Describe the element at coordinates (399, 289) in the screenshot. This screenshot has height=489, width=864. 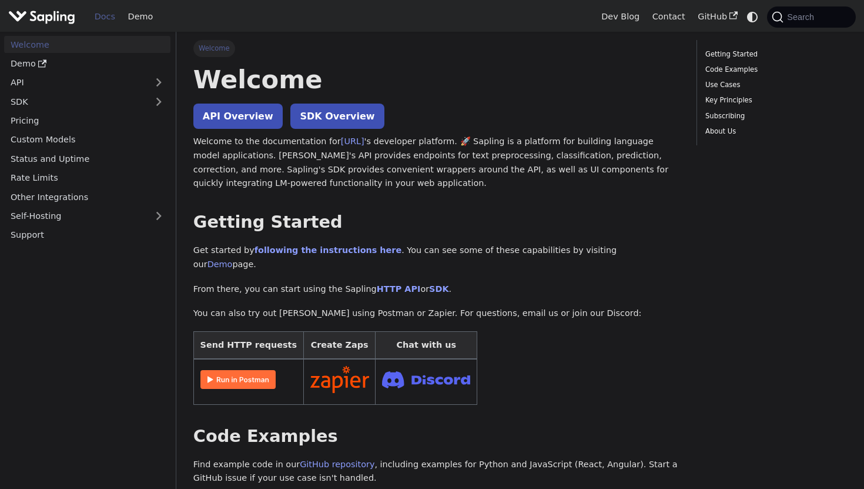
I see `a: HTTP API` at that location.